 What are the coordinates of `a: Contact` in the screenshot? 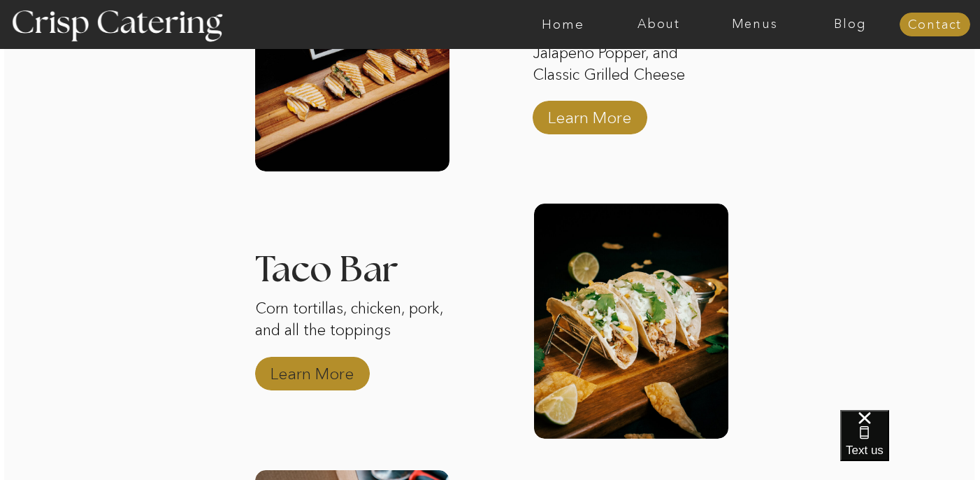 It's located at (935, 25).